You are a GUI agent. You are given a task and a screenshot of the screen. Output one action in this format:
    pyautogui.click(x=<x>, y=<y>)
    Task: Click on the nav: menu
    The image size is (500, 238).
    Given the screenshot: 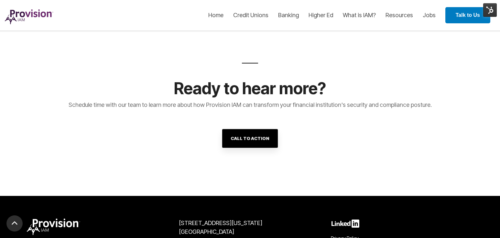 What is the action you would take?
    pyautogui.click(x=322, y=15)
    